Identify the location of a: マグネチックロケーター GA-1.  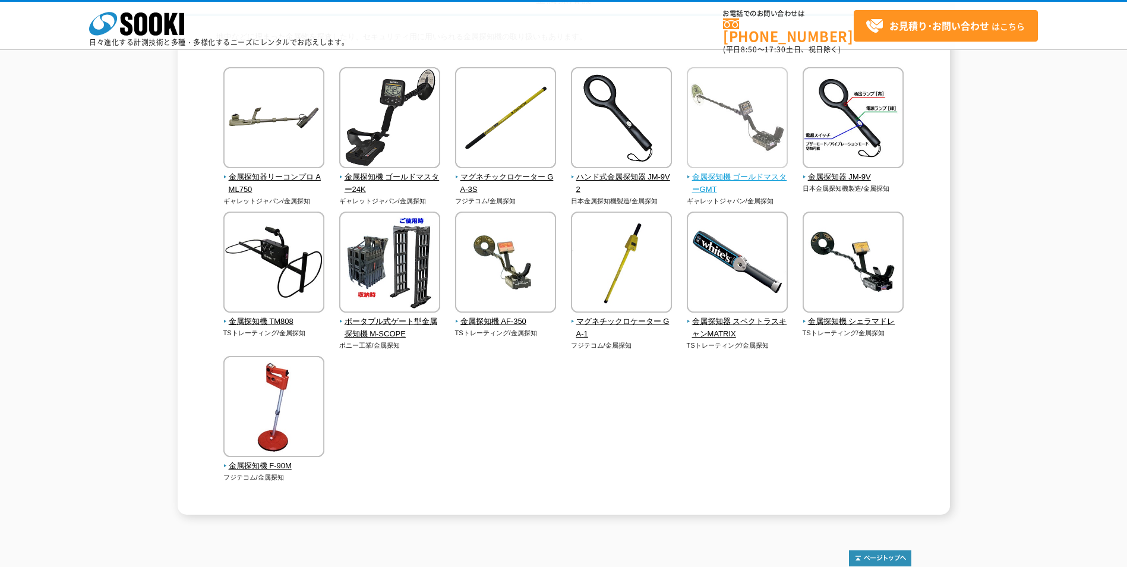
(621, 322).